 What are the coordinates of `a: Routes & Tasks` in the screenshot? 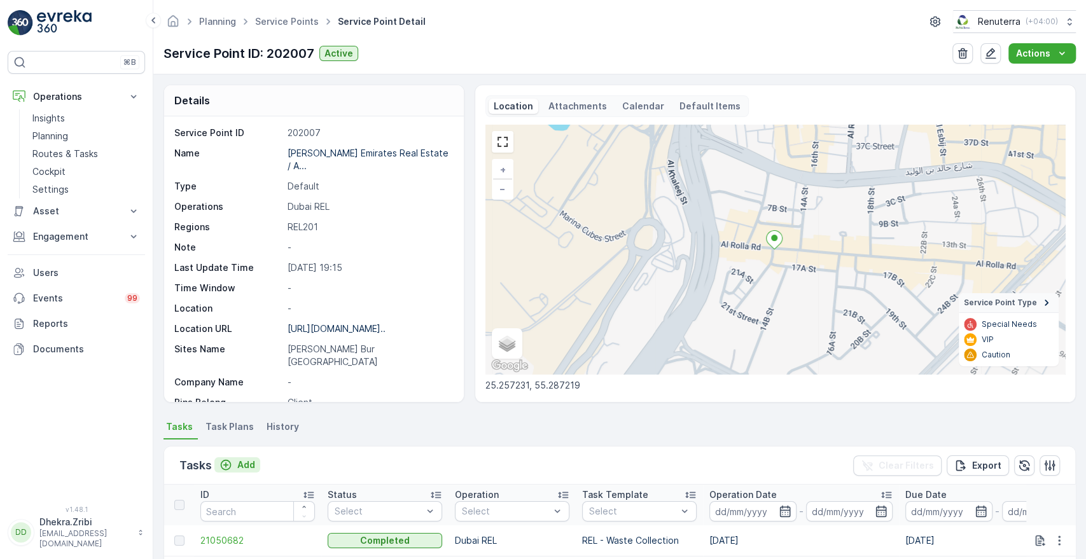 It's located at (86, 154).